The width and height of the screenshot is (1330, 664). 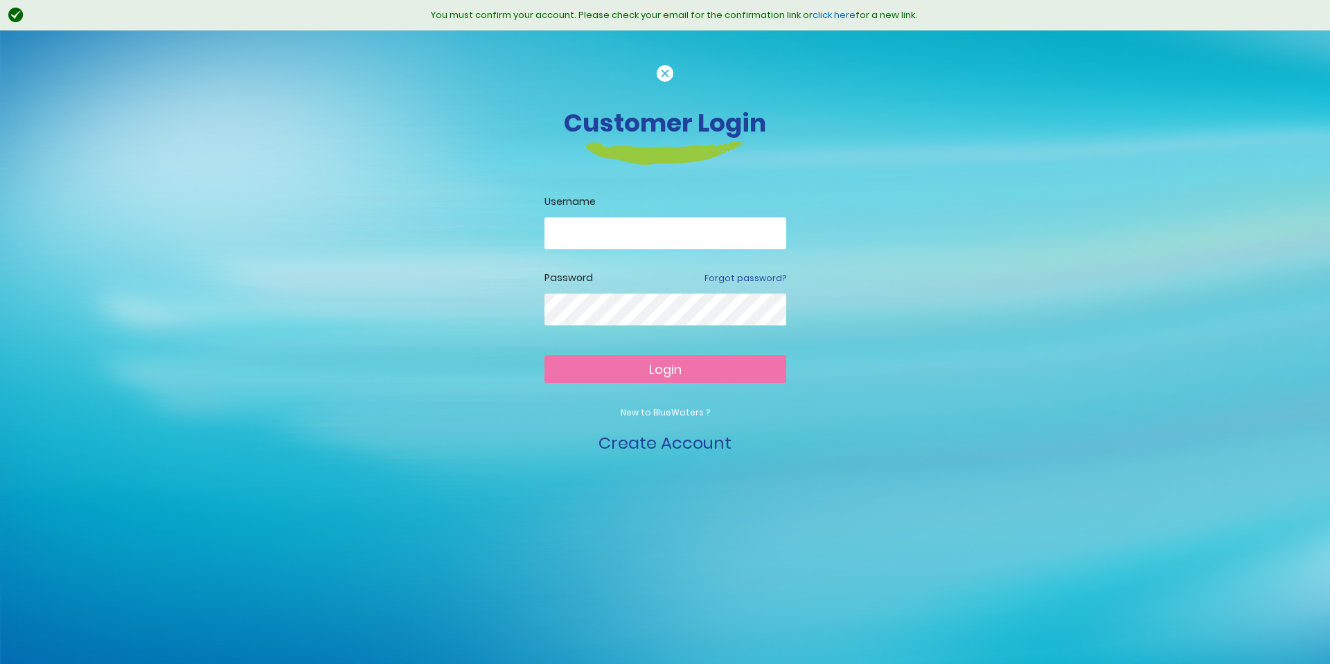 I want to click on img: cancel, so click(x=665, y=73).